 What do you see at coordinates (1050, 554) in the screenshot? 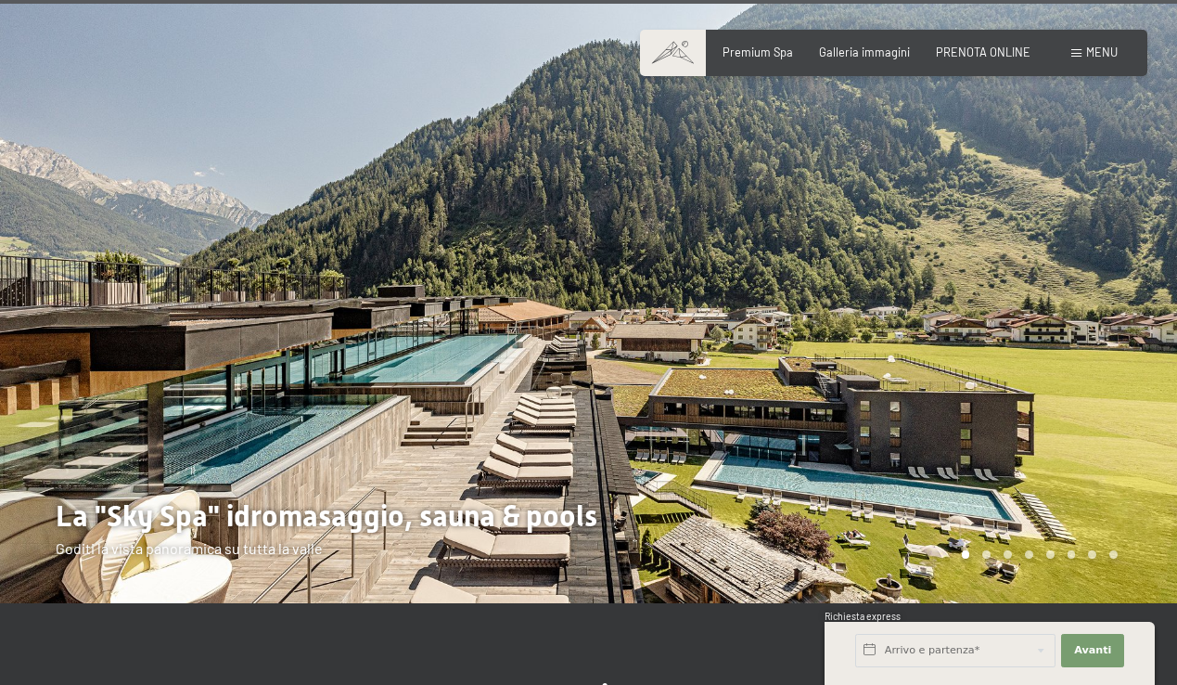
I see `div: Carousel Page 5` at bounding box center [1050, 554].